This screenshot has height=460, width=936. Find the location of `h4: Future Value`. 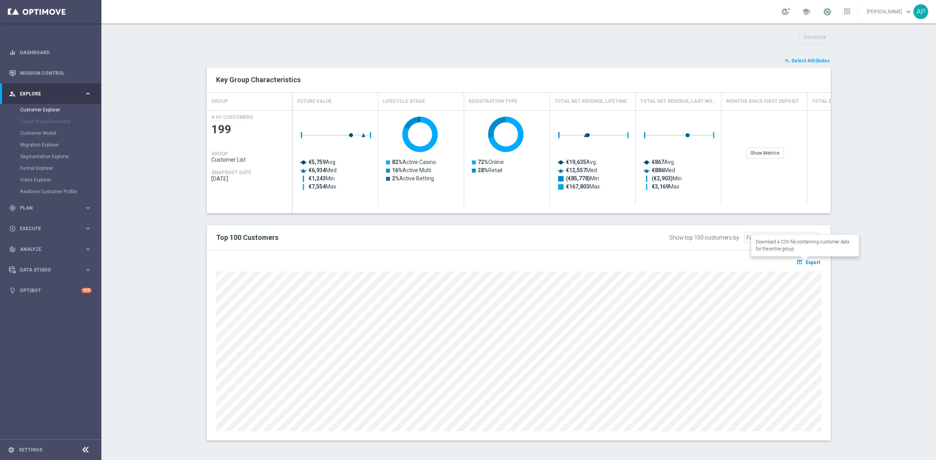

h4: Future Value is located at coordinates (314, 101).